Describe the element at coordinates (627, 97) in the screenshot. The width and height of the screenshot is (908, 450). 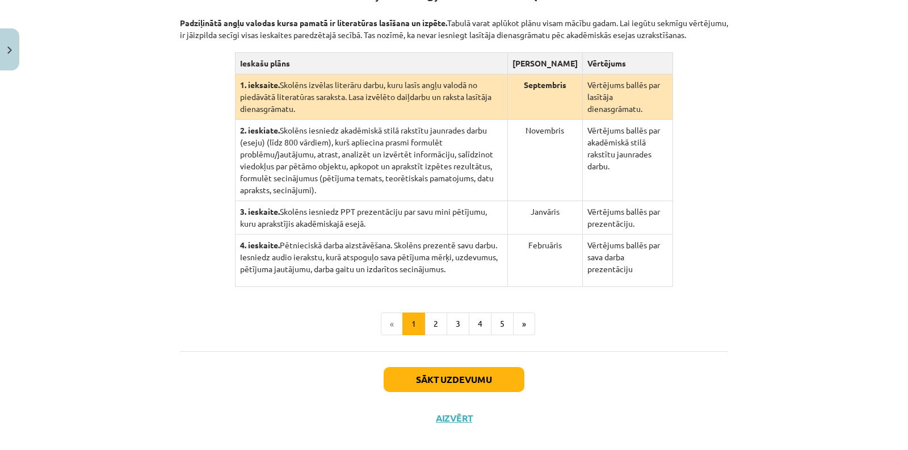
I see `td: Vērtējums ballēs par lasītāja dienasgrāmatu.` at that location.